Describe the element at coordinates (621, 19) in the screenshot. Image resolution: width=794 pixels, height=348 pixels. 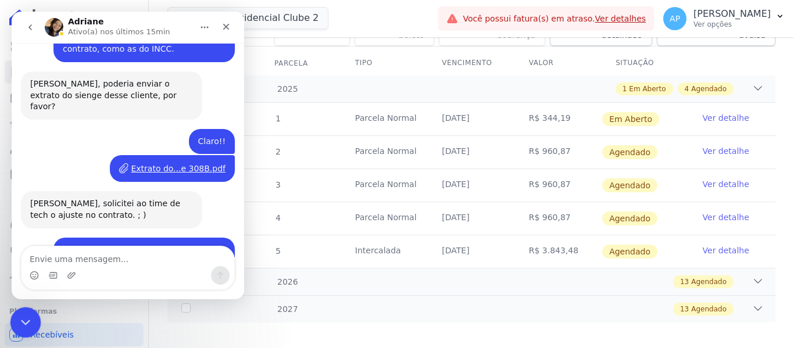
I see `a: Ver detalhes` at that location.